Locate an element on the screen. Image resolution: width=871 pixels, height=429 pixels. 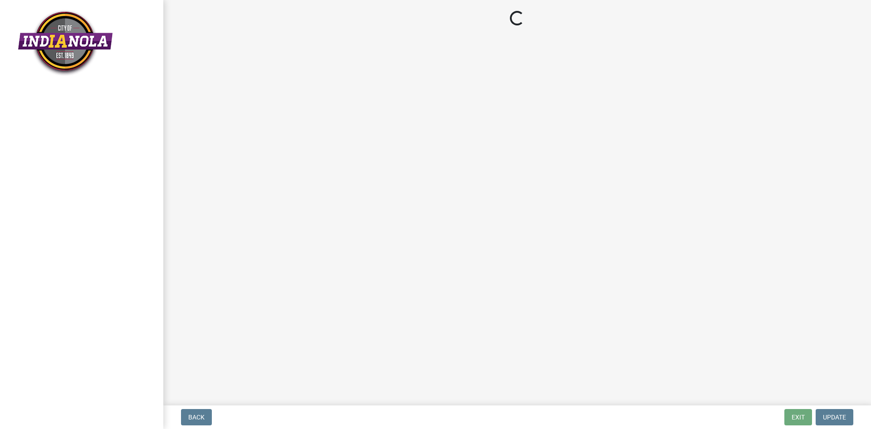
img: City of Indianola, Iowa is located at coordinates (65, 43).